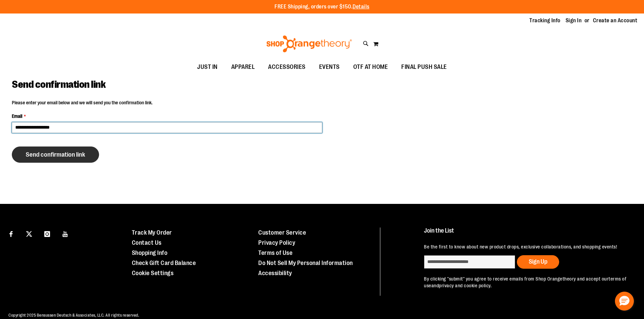  Describe the element at coordinates (287, 67) in the screenshot. I see `a: ACCESSORIES` at that location.